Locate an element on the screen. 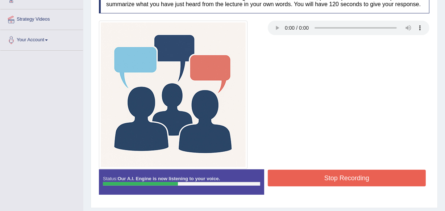 The height and width of the screenshot is (211, 445). button: Stop Recording is located at coordinates (347, 178).